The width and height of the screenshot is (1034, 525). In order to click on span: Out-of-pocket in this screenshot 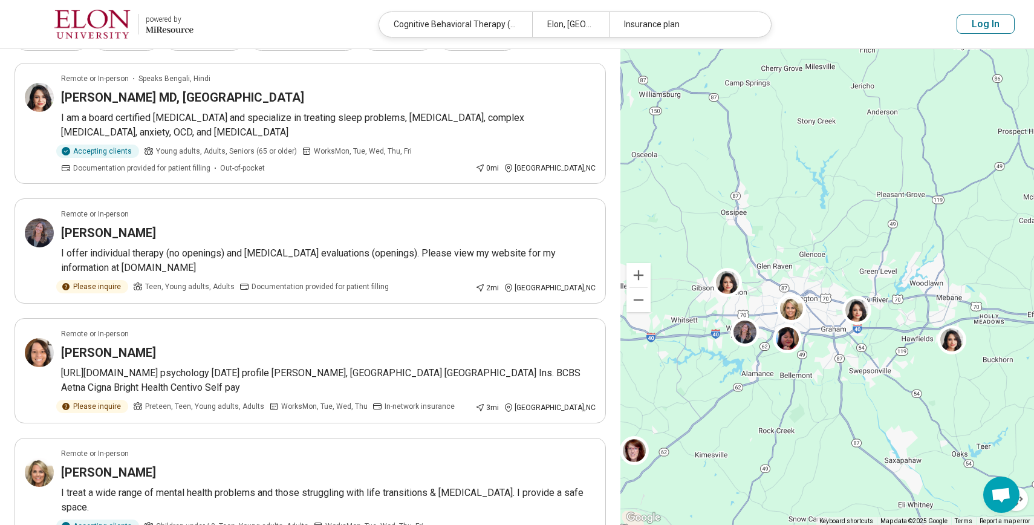, I will do `click(243, 168)`.